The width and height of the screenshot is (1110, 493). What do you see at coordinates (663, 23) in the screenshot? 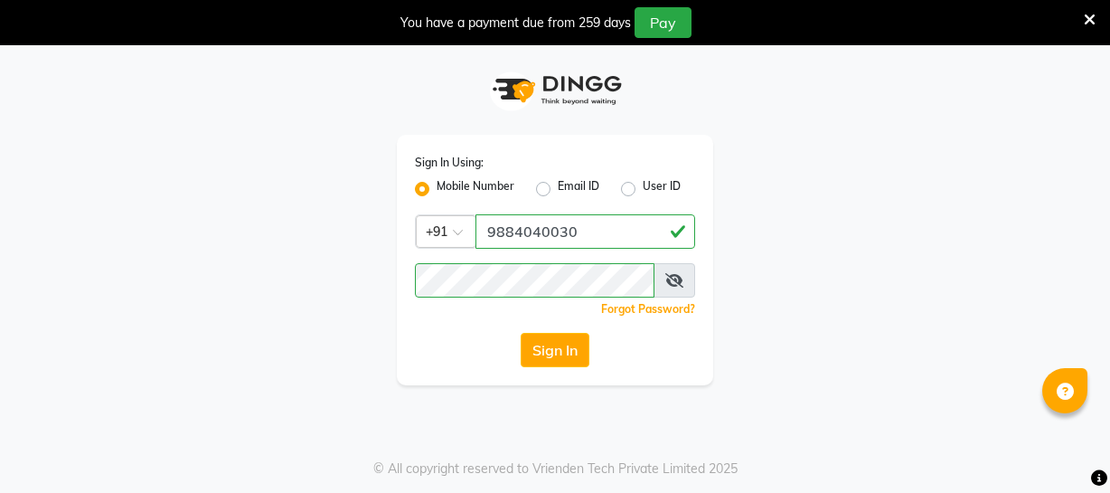
I see `button: Pay` at bounding box center [663, 23].